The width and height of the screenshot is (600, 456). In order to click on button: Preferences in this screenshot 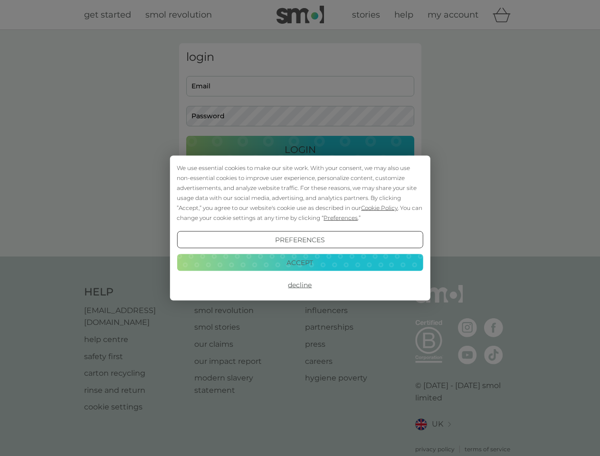, I will do `click(300, 240)`.